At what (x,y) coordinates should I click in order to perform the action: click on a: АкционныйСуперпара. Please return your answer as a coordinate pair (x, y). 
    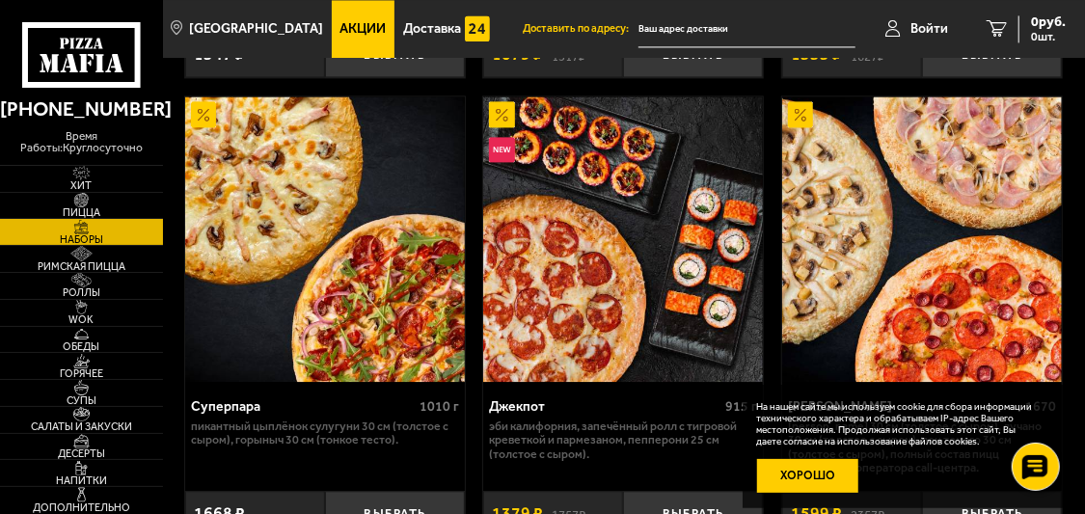
    Looking at the image, I should click on (325, 239).